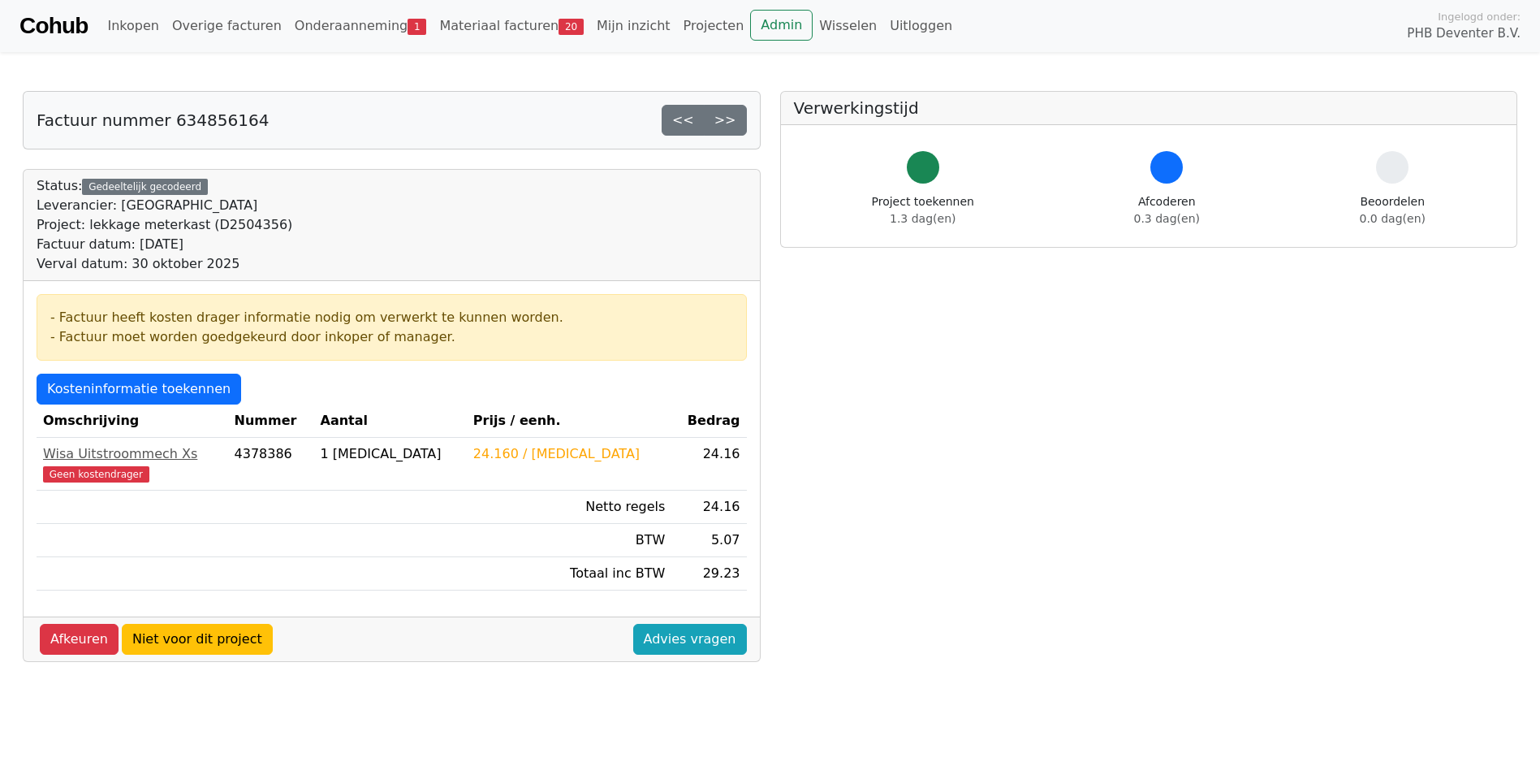 The image size is (1540, 775). Describe the element at coordinates (391, 317) in the screenshot. I see `div: - Factuur heeft kosten drager informatie nodig om verwerkt te kunnen worden.` at that location.